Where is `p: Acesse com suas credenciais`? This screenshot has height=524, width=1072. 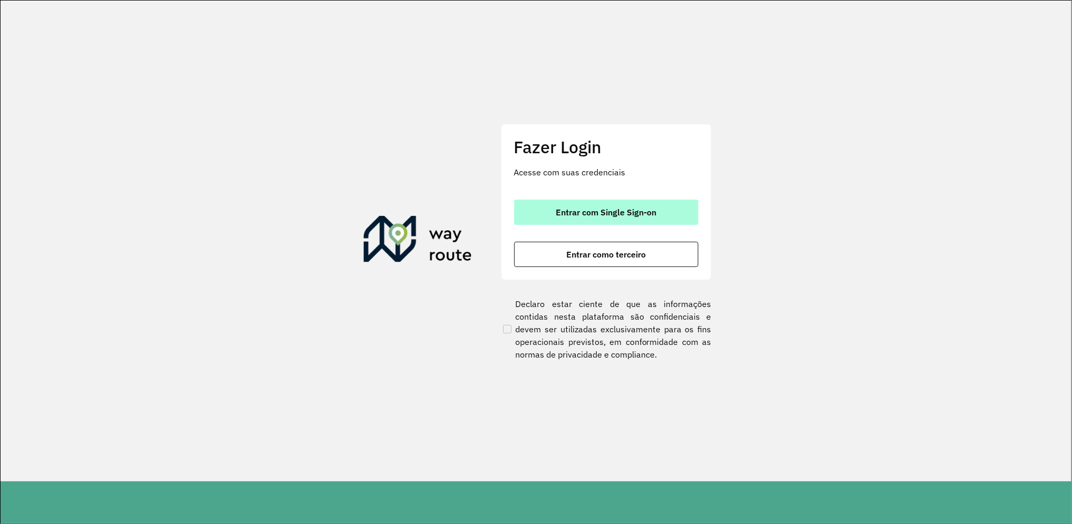 p: Acesse com suas credenciais is located at coordinates (606, 172).